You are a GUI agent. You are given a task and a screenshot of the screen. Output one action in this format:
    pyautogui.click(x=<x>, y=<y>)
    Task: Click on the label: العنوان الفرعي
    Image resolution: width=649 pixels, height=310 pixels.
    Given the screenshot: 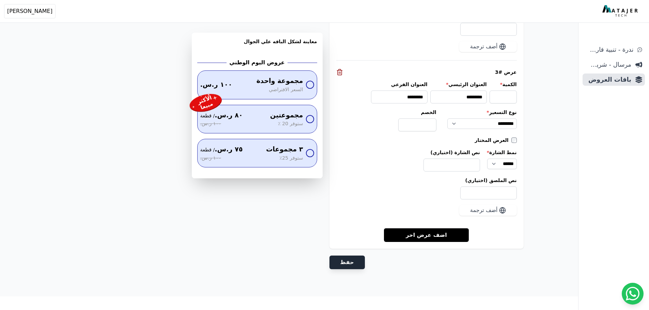 What is the action you would take?
    pyautogui.click(x=399, y=84)
    